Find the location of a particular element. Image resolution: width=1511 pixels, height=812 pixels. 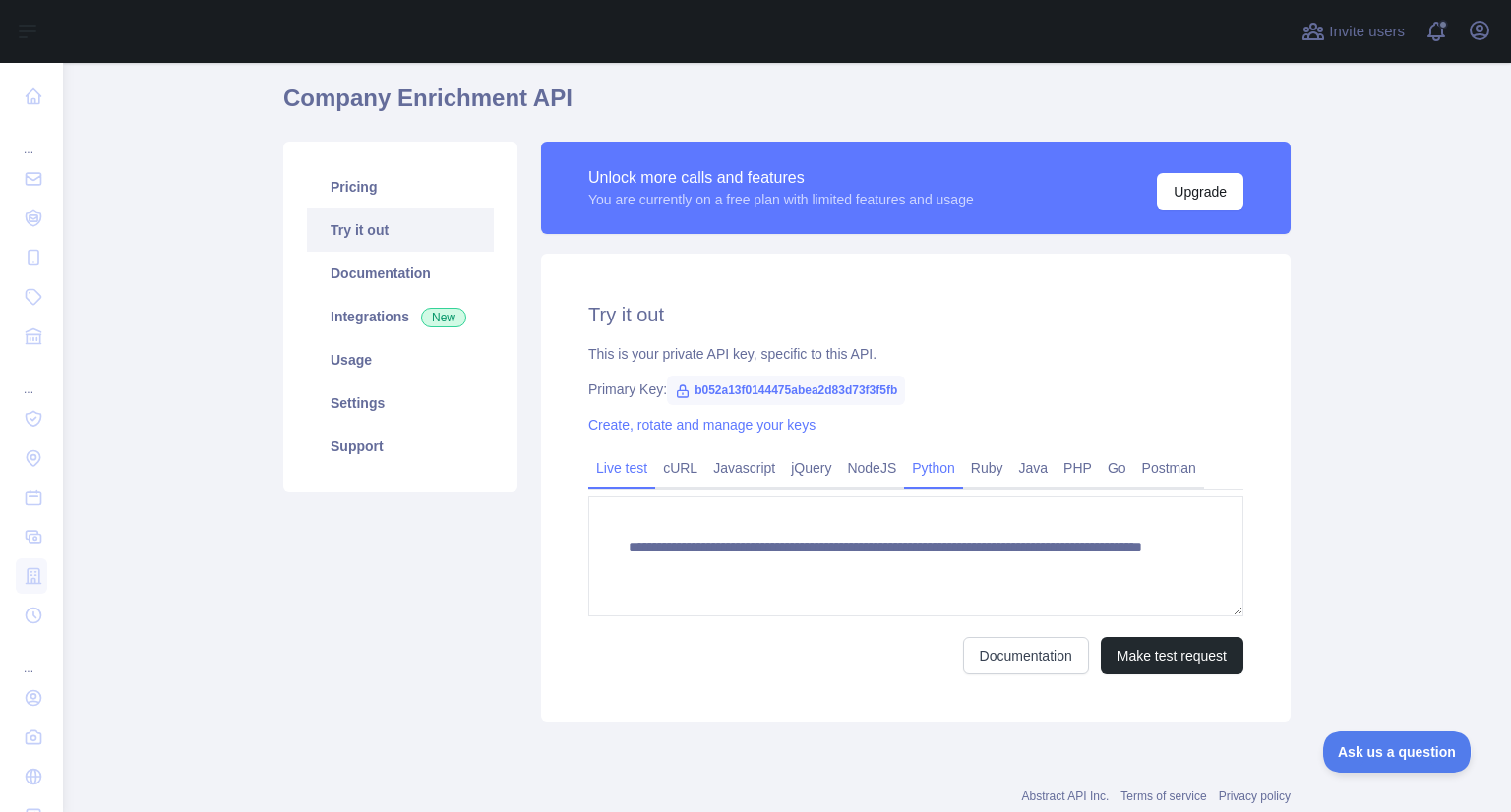

a: Javascript is located at coordinates (744, 469).